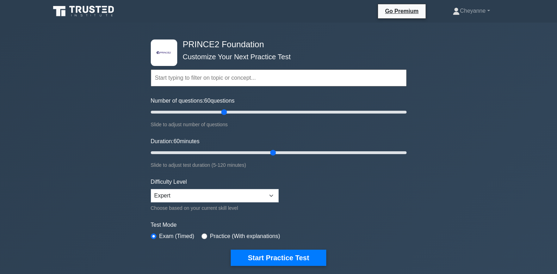 Image resolution: width=557 pixels, height=274 pixels. Describe the element at coordinates (193, 101) in the screenshot. I see `label: Number of questions: questions` at that location.